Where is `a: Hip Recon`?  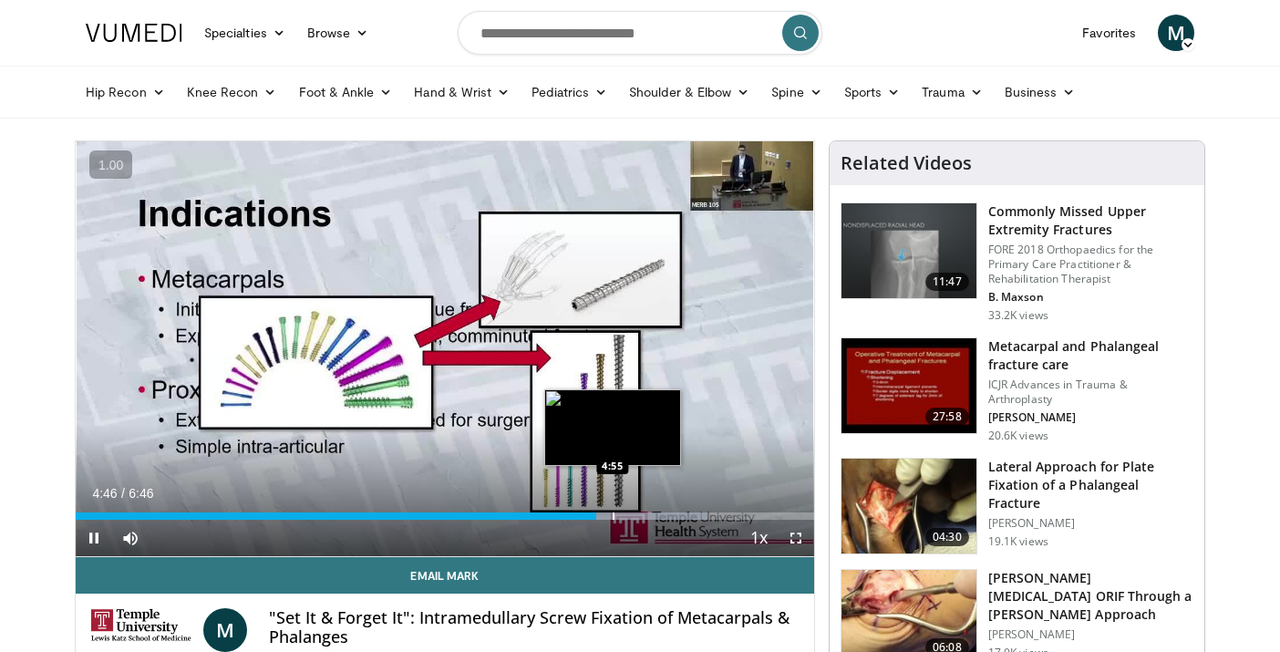
a: Hip Recon is located at coordinates (125, 92).